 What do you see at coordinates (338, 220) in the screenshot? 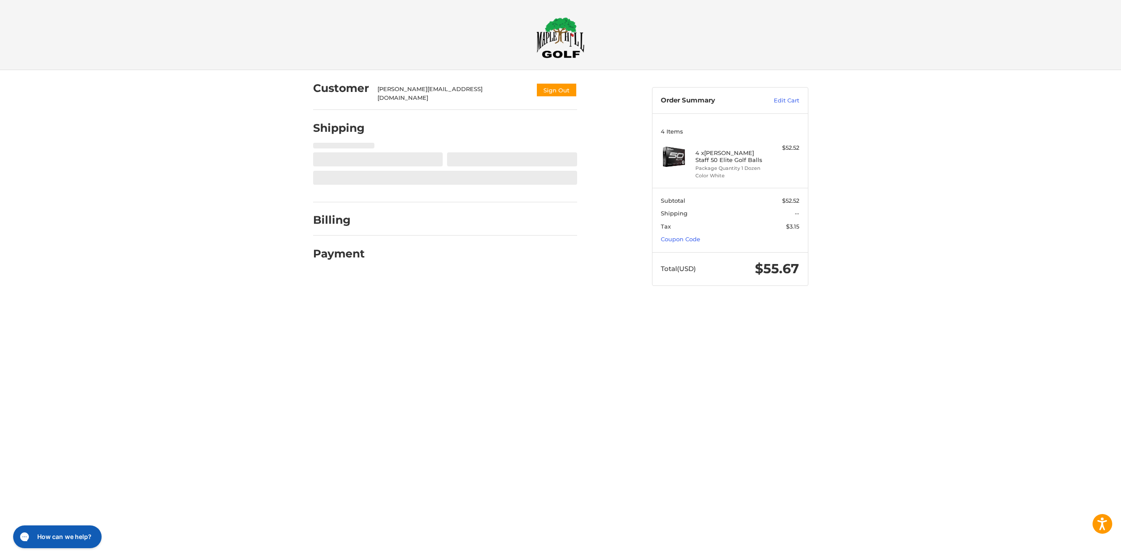
I see `h2: Billing` at bounding box center [338, 220].